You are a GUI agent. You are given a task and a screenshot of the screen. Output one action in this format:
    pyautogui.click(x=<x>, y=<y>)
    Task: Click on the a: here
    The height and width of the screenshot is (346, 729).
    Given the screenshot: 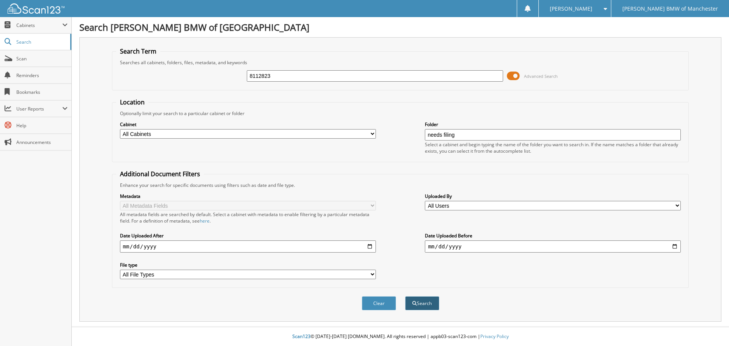 What is the action you would take?
    pyautogui.click(x=205, y=221)
    